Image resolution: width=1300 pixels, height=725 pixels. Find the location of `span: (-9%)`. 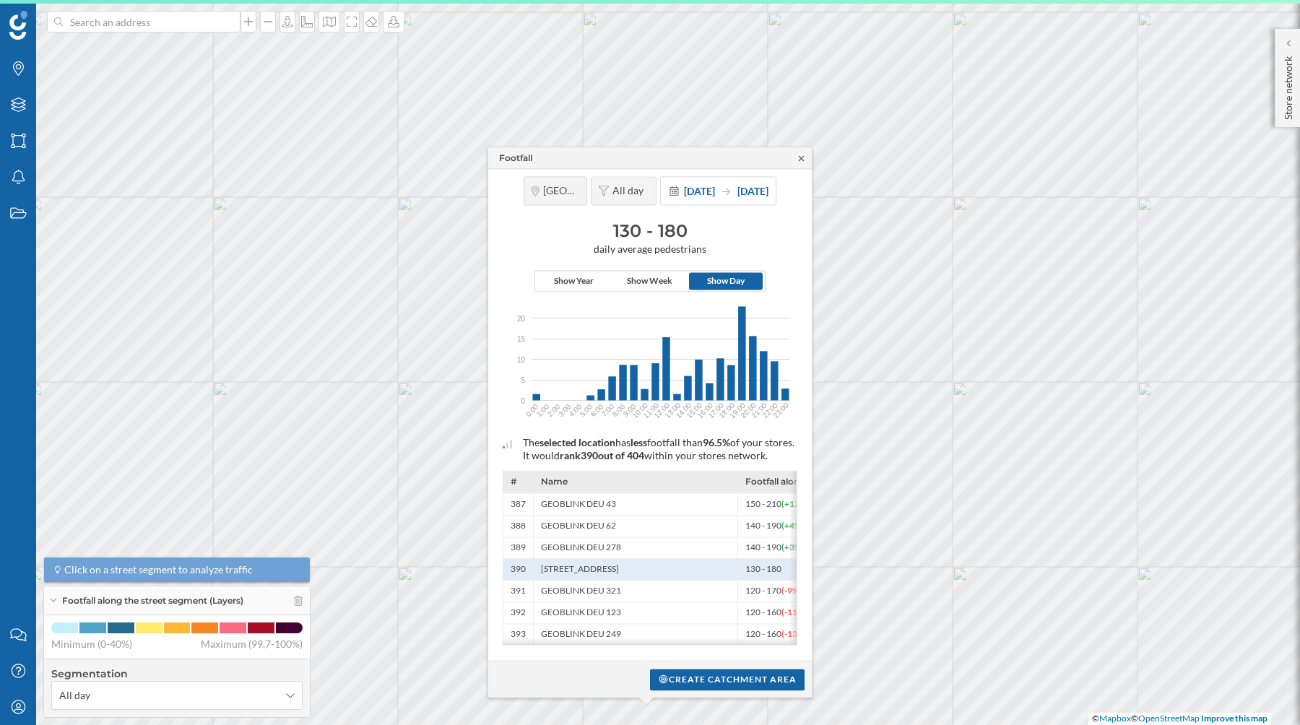

span: (-9%) is located at coordinates (792, 591).